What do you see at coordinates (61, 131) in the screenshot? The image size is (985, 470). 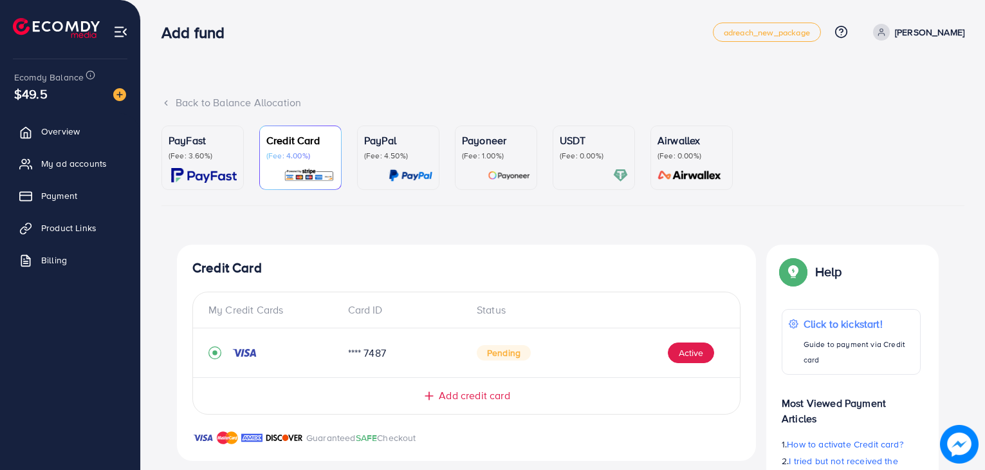 I see `span: Overview` at bounding box center [61, 131].